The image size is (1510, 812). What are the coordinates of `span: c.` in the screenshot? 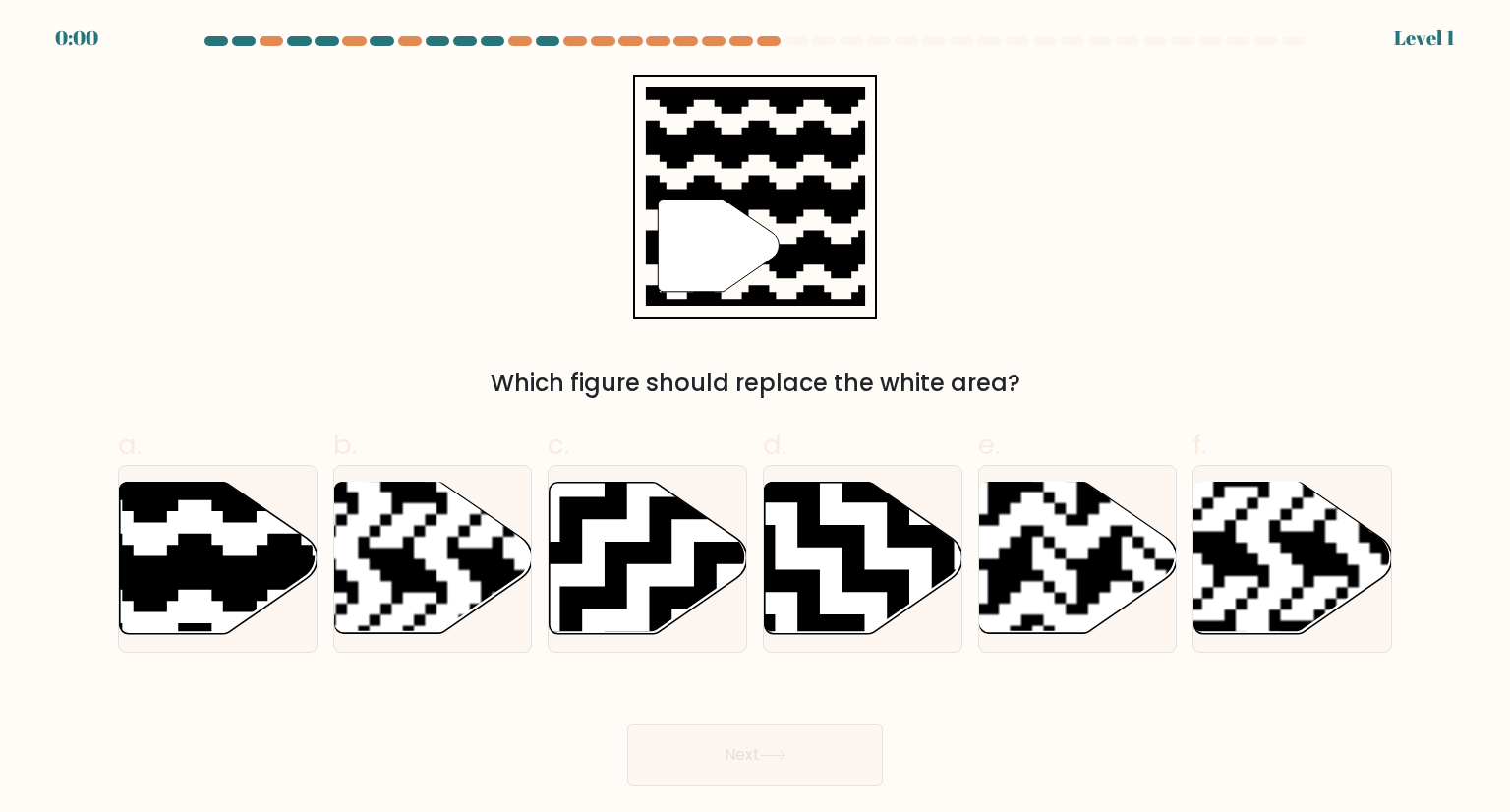 It's located at (559, 444).